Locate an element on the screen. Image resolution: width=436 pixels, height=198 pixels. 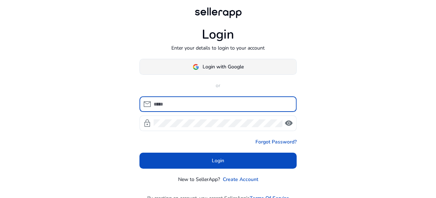
span: visibility is located at coordinates (289, 123).